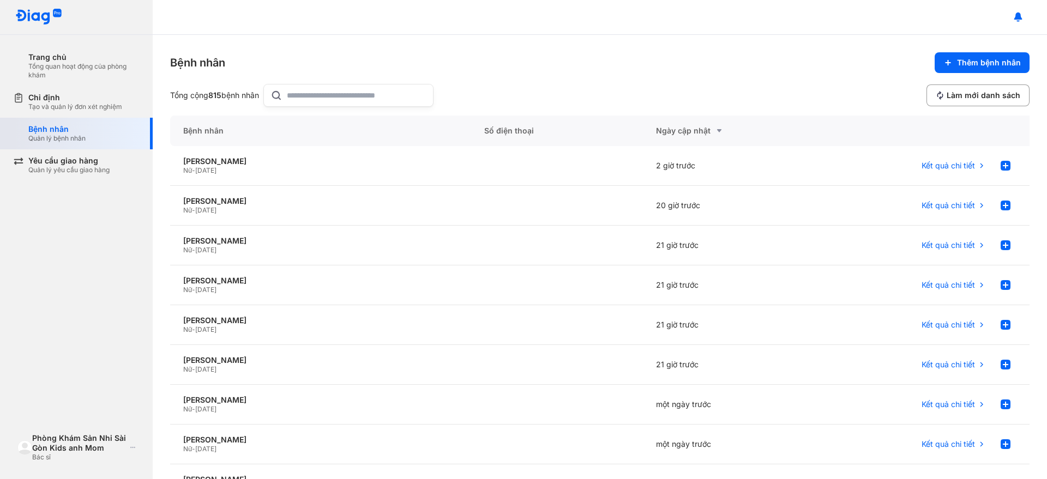 The width and height of the screenshot is (1047, 479). I want to click on div: Ngày cập nhật, so click(728, 131).